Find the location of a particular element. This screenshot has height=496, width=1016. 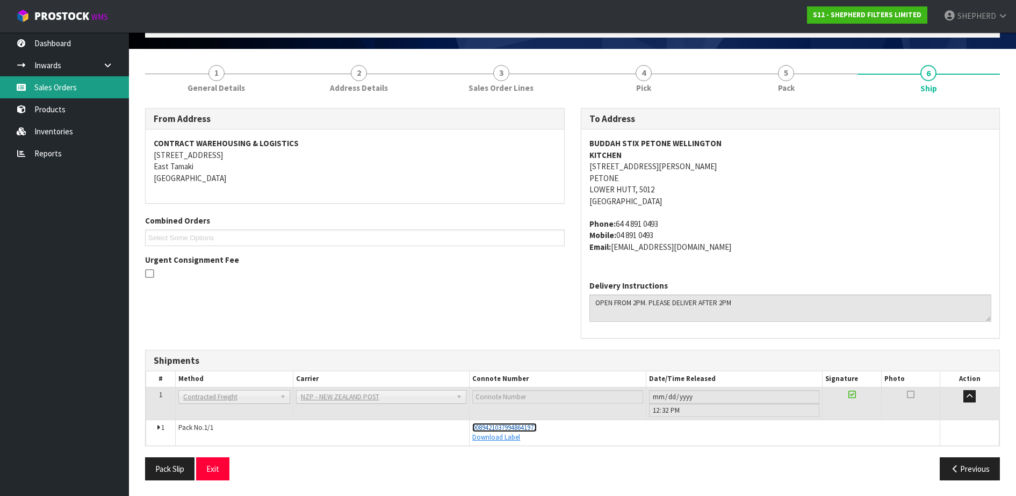

th: Date/Time Released is located at coordinates (734, 379).